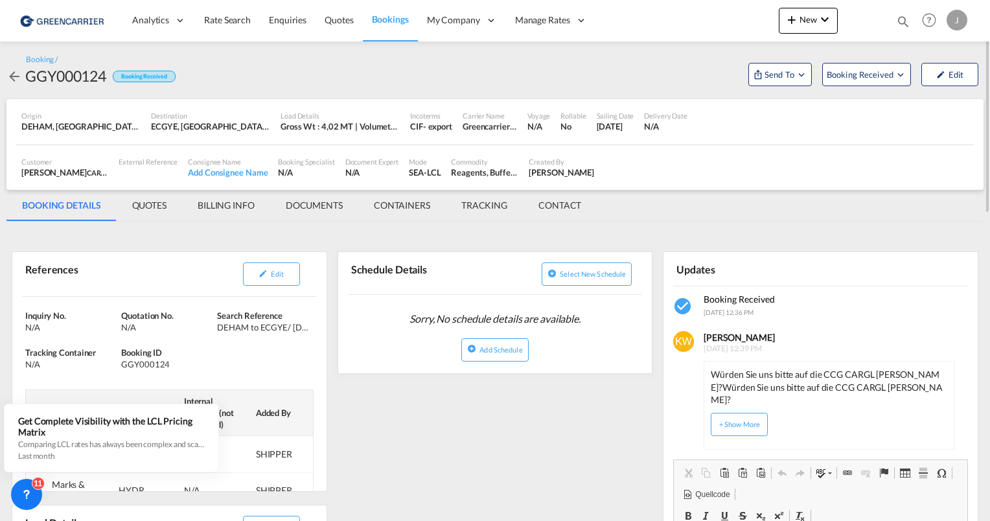 This screenshot has height=521, width=990. I want to click on span: Send To, so click(780, 75).